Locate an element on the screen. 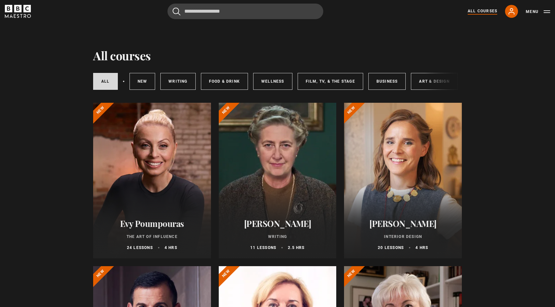 The image size is (555, 307). p: 20 lessons is located at coordinates (391, 248).